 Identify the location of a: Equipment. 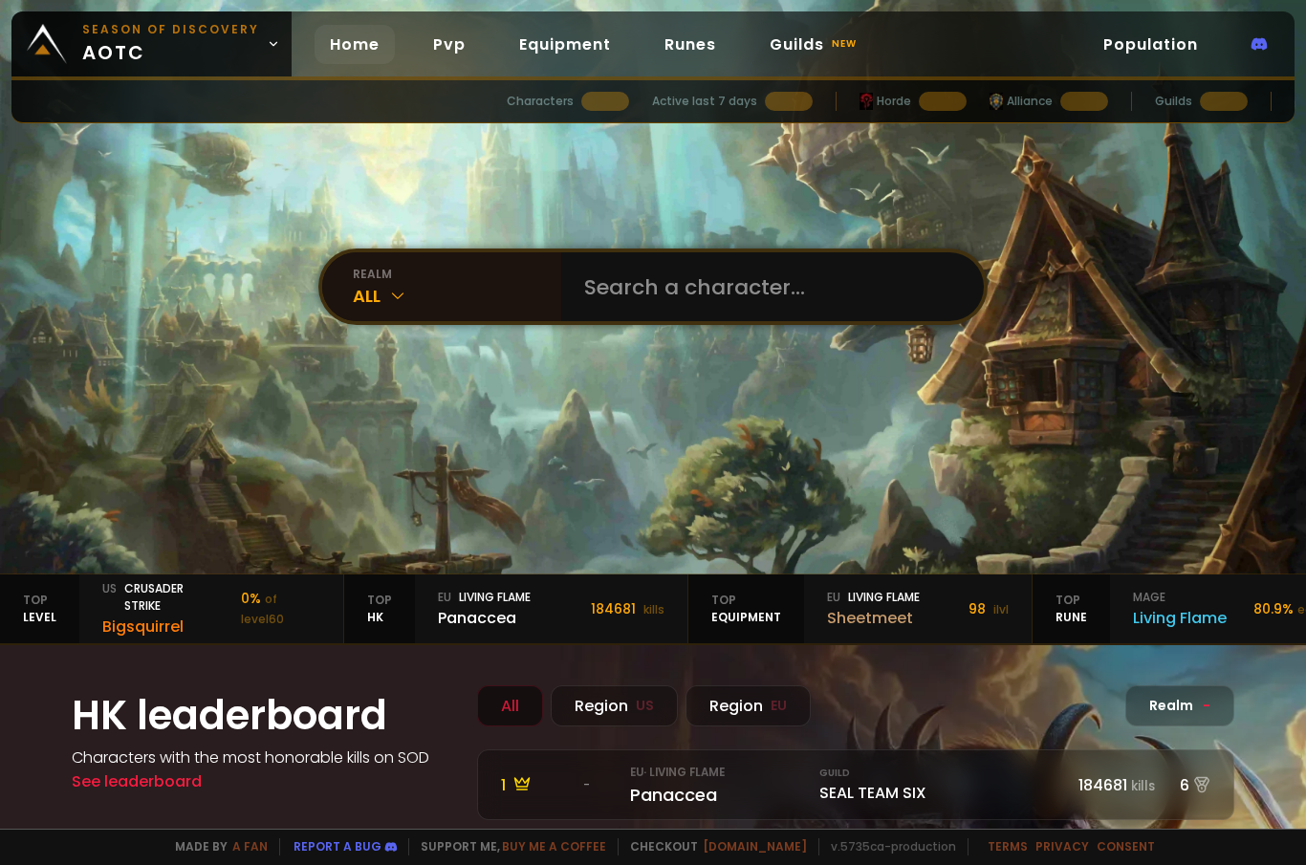
(565, 44).